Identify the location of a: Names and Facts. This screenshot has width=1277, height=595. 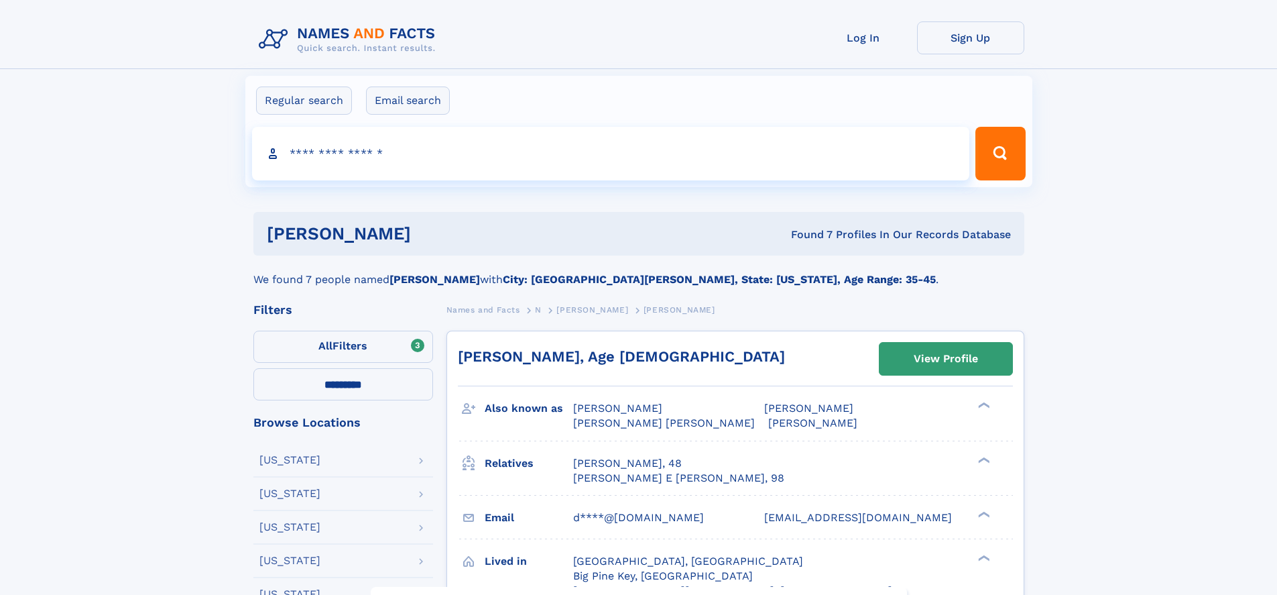
(483, 309).